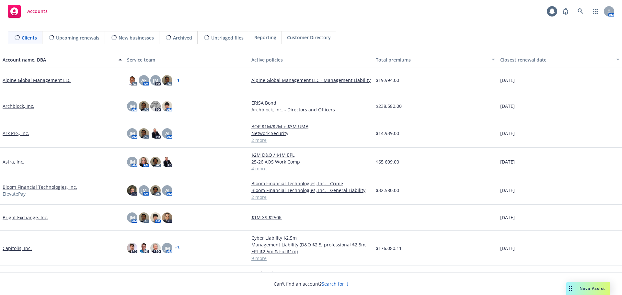  I want to click on div: Total premiums, so click(432, 60).